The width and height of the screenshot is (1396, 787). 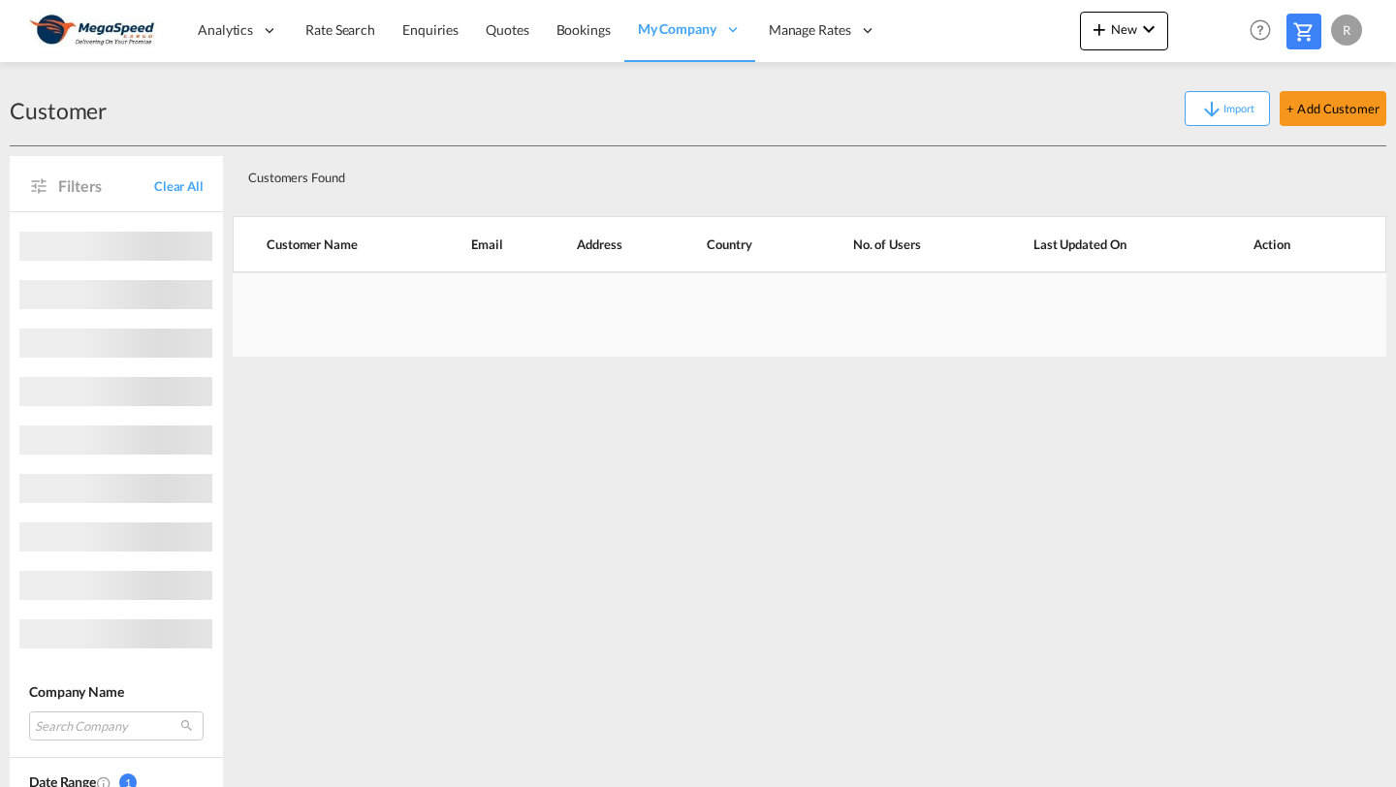 What do you see at coordinates (58, 111) in the screenshot?
I see `div: Customer` at bounding box center [58, 111].